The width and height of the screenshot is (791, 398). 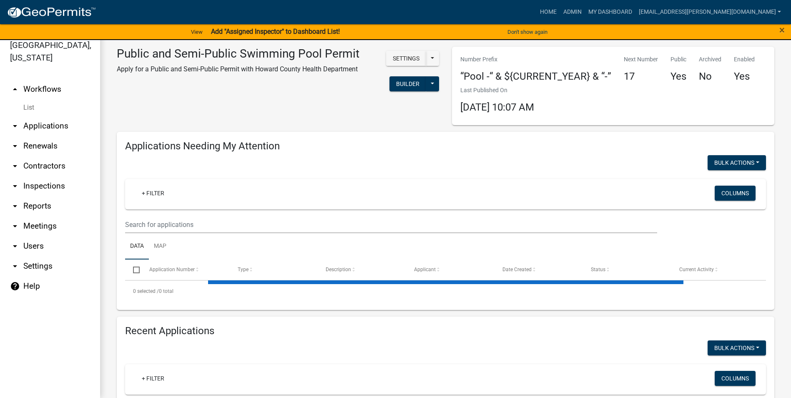 I want to click on a: Data, so click(x=137, y=246).